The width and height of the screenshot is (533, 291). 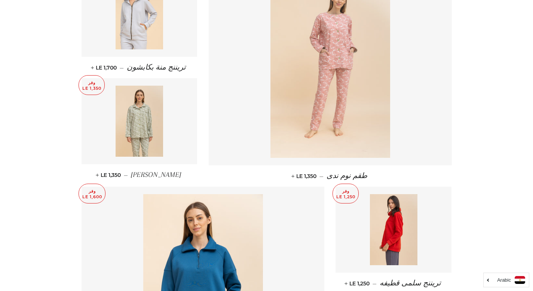 I want to click on p: وفر LE 1,250, so click(x=346, y=193).